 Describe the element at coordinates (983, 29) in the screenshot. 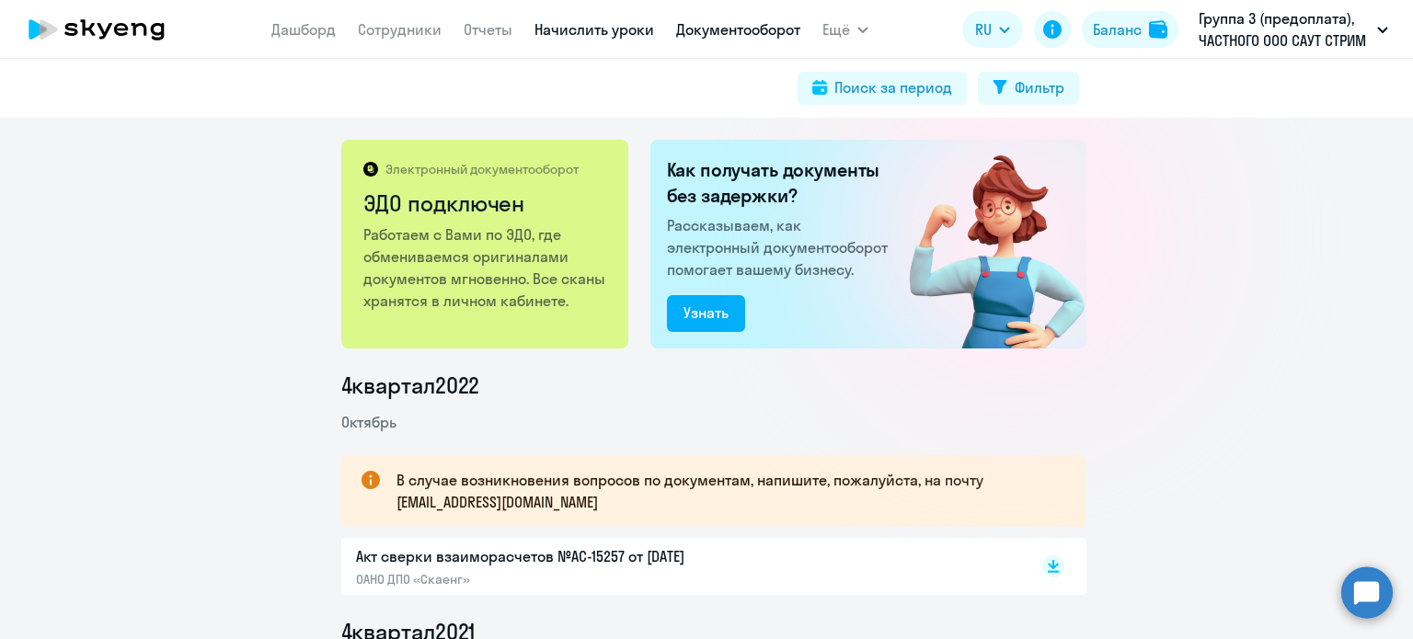

I see `span: RU` at that location.